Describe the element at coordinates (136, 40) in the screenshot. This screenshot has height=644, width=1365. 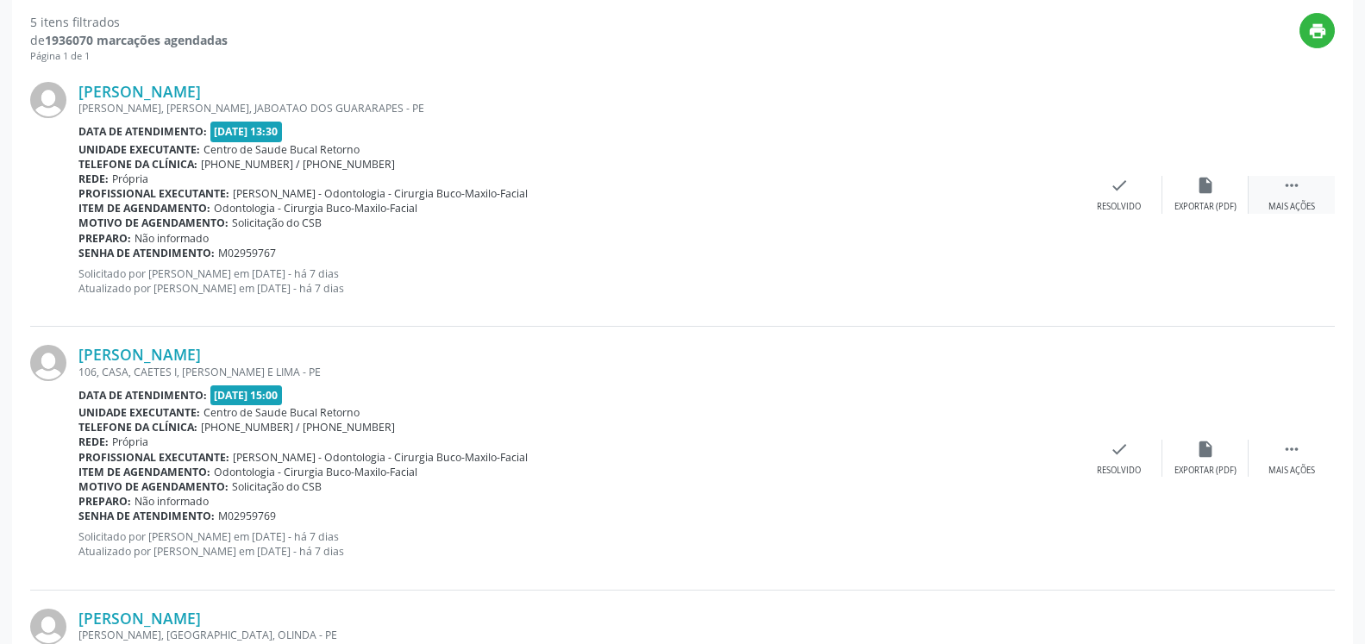
I see `strong: 1936070 marcações agendadas` at that location.